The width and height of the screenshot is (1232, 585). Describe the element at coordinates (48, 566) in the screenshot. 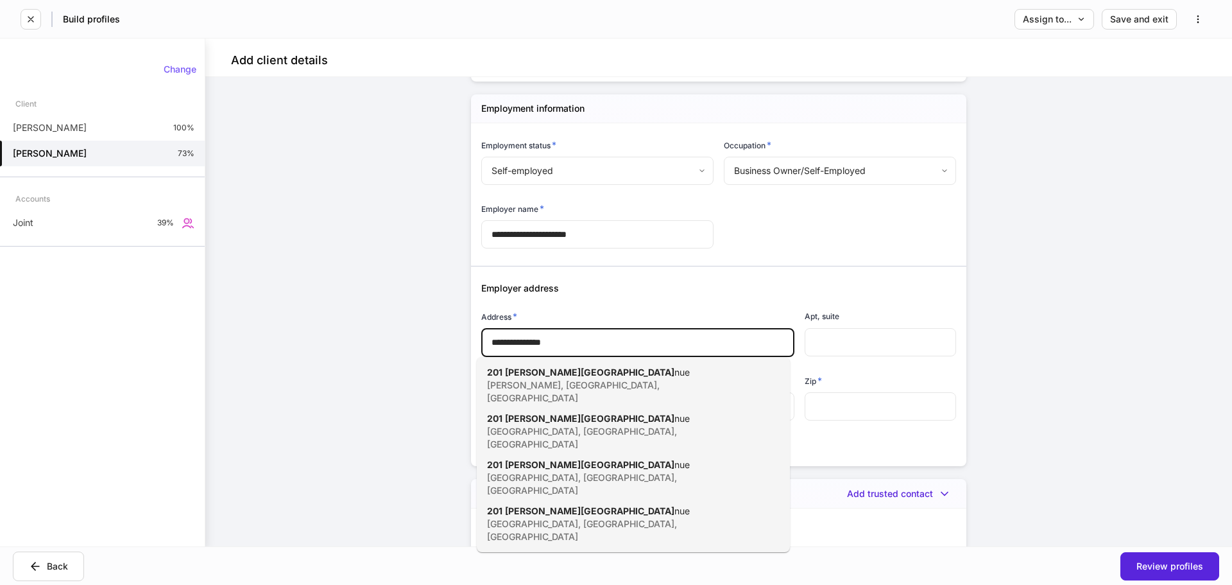

I see `div: Back` at that location.